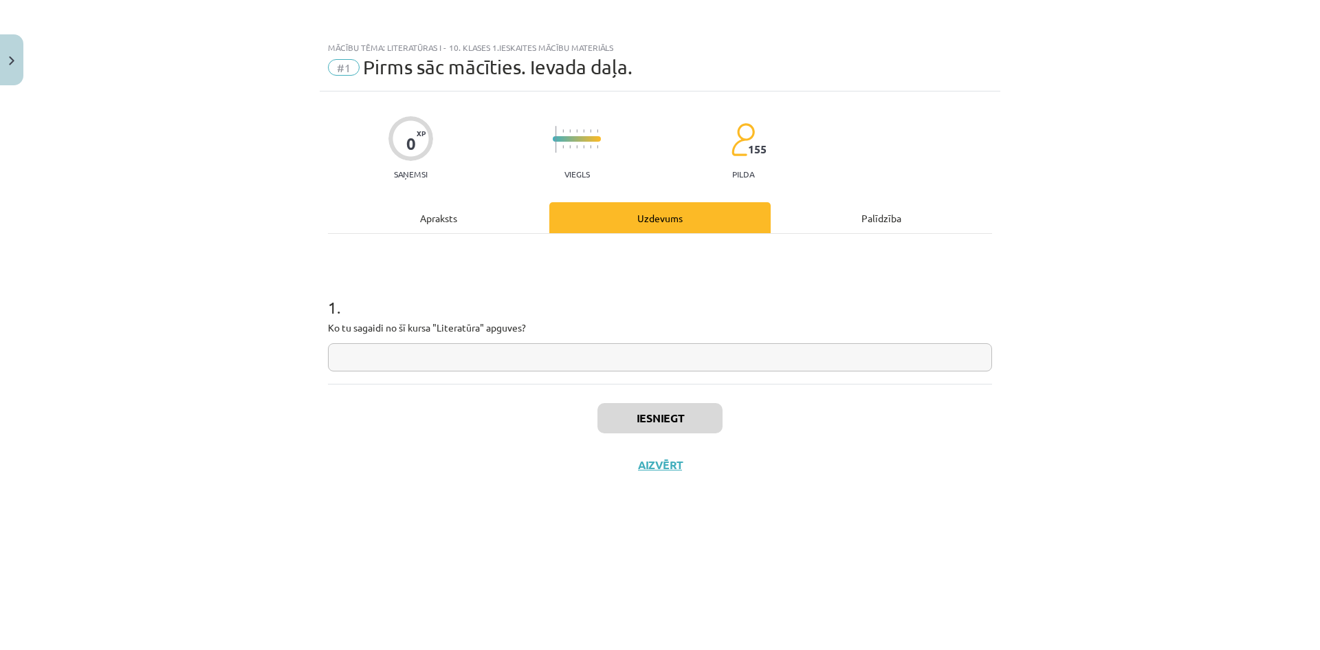 Image resolution: width=1320 pixels, height=650 pixels. What do you see at coordinates (577, 174) in the screenshot?
I see `p: Viegls` at bounding box center [577, 174].